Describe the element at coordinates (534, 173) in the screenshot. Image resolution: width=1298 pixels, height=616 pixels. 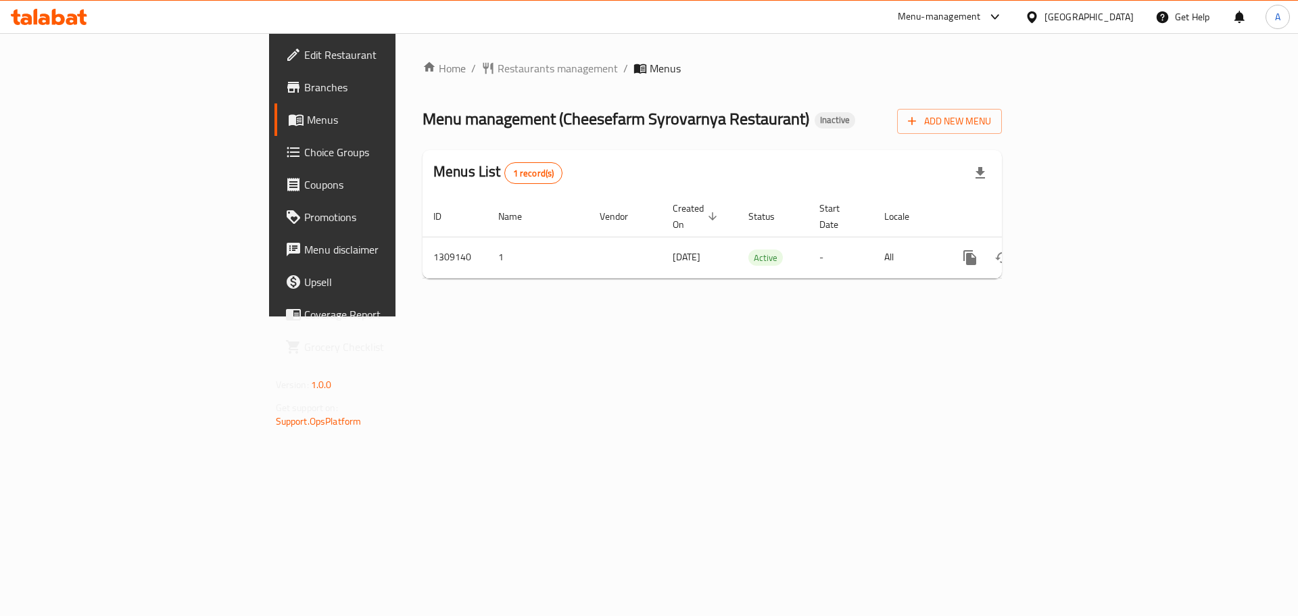
I see `span: 1 record(s)` at that location.